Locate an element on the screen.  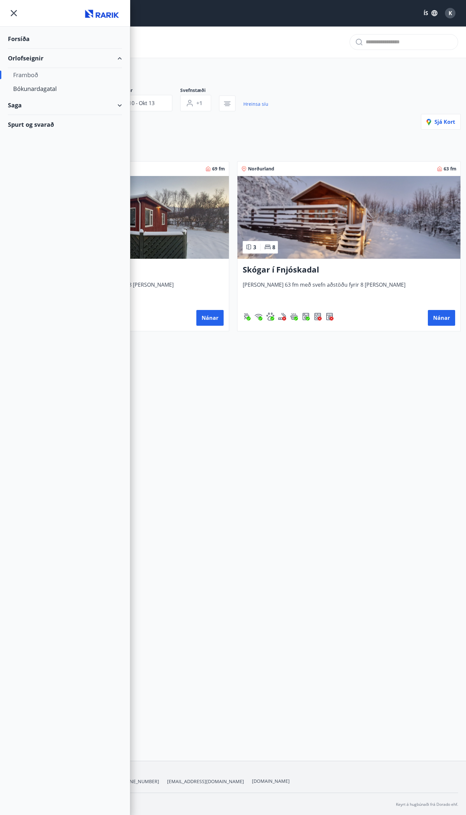
button: K is located at coordinates (450, 13).